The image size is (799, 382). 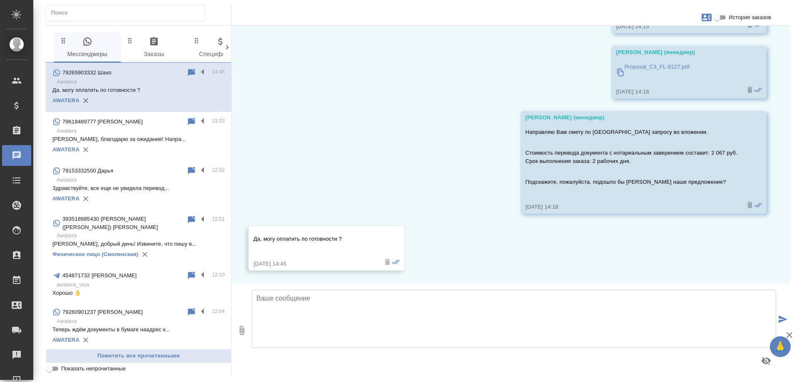 I want to click on p: Теперь ждём документы в бумаге наадрес к..., so click(x=139, y=330).